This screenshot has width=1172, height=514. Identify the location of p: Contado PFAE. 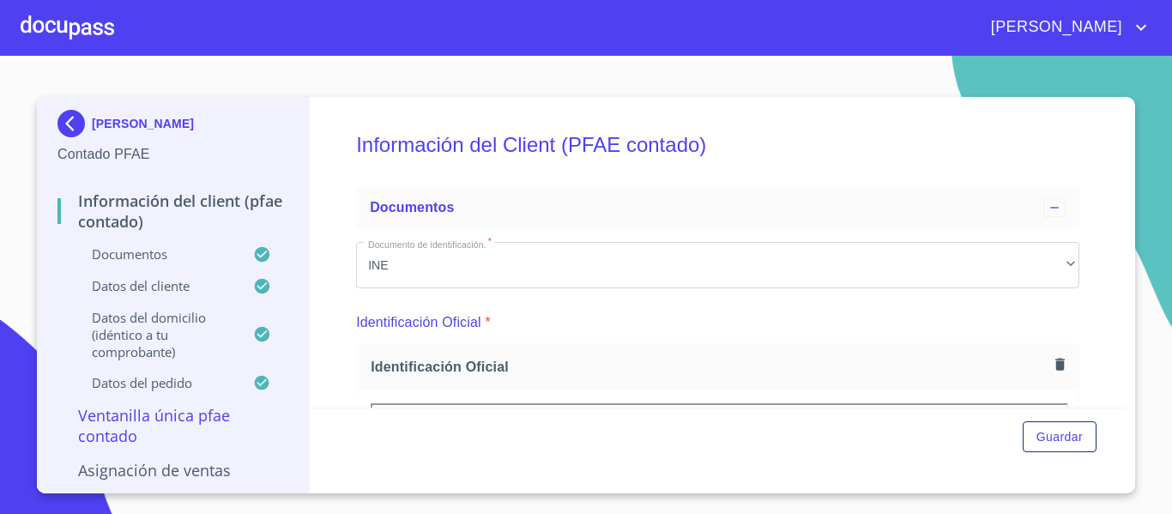
(172, 154).